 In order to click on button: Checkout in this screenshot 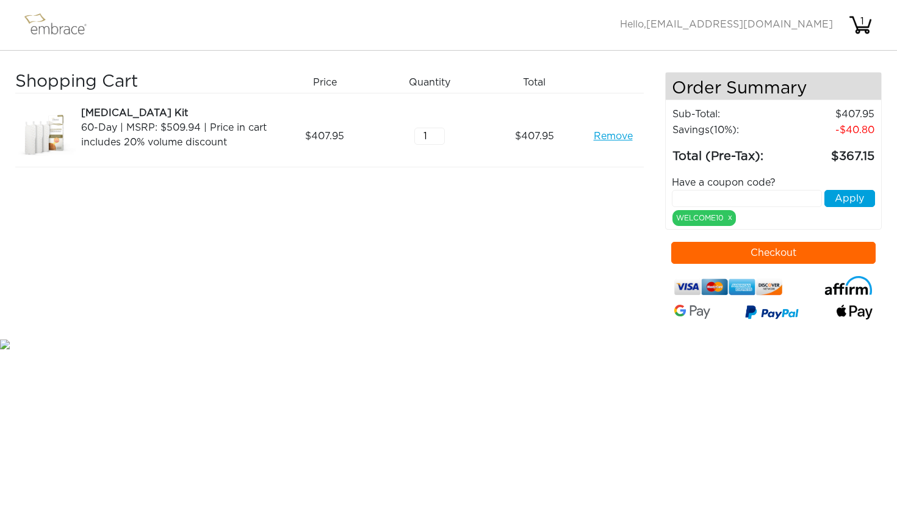, I will do `click(773, 253)`.